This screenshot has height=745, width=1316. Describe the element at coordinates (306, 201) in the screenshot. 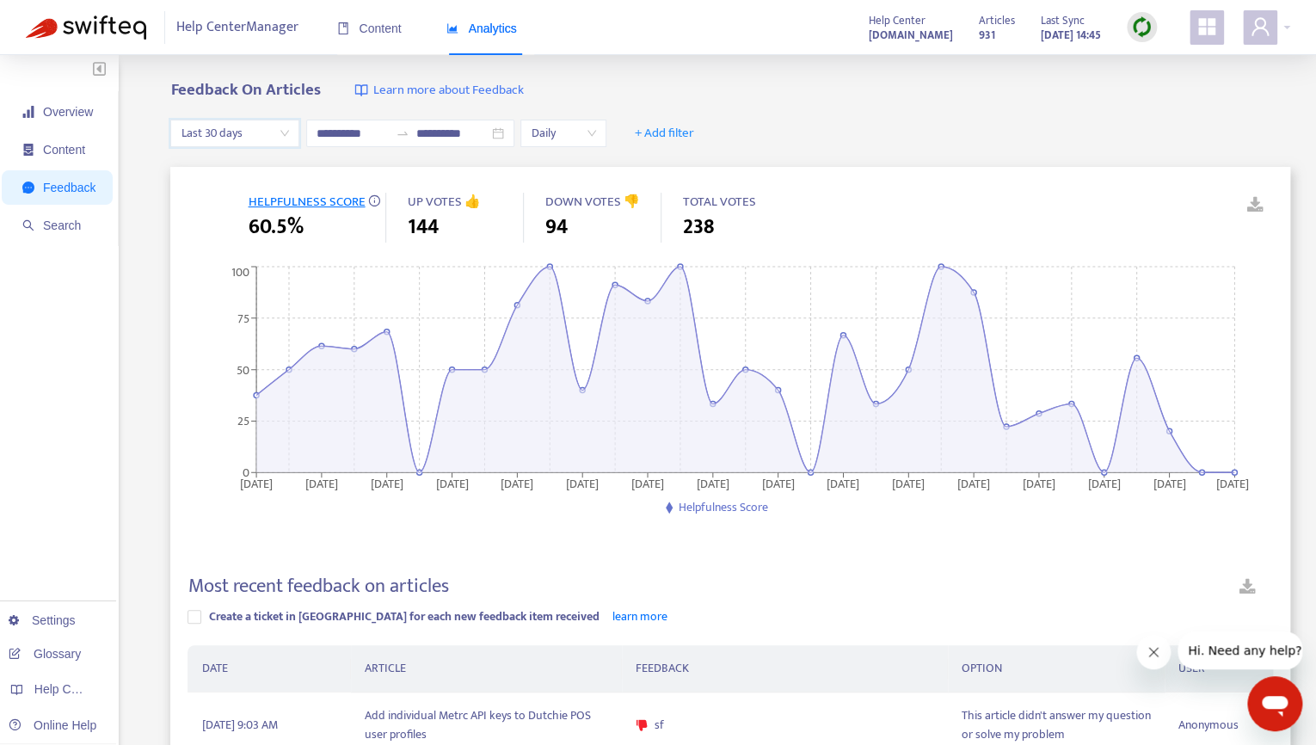

I see `span: HELPFULNESS SCORE` at that location.